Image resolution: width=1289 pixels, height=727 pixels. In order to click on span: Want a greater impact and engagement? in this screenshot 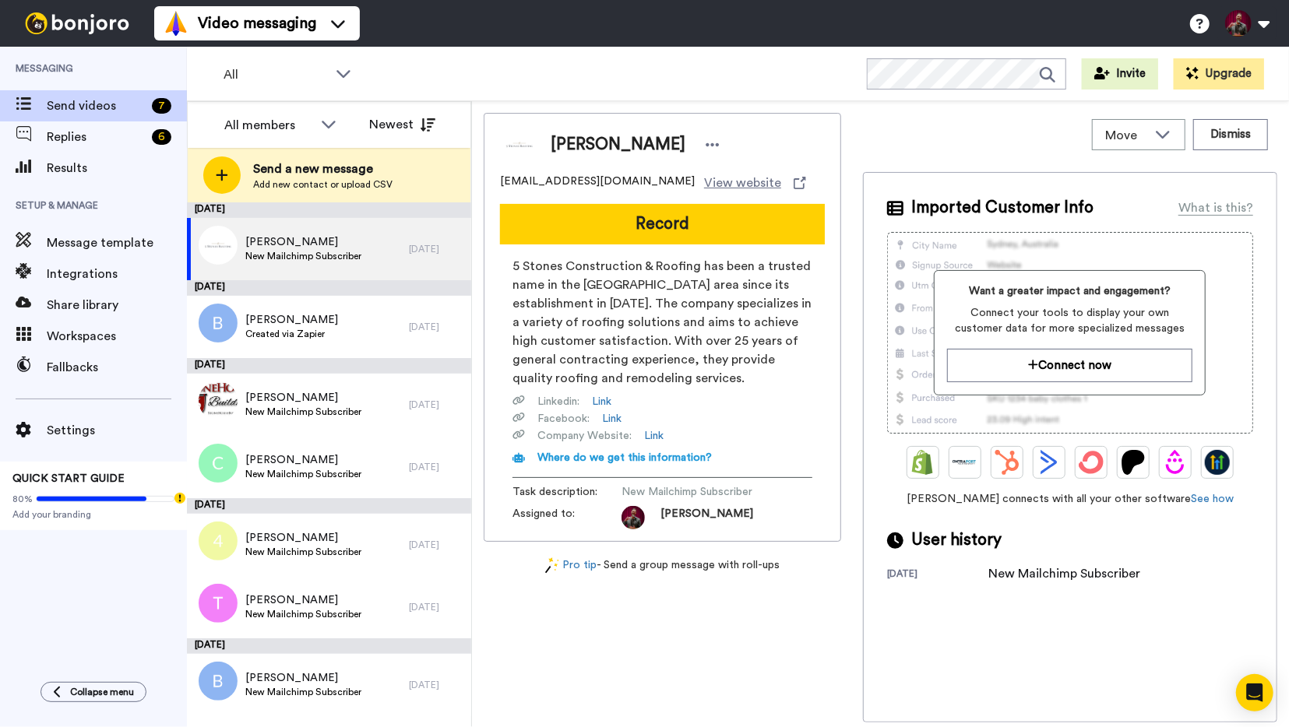, I will do `click(1069, 291)`.